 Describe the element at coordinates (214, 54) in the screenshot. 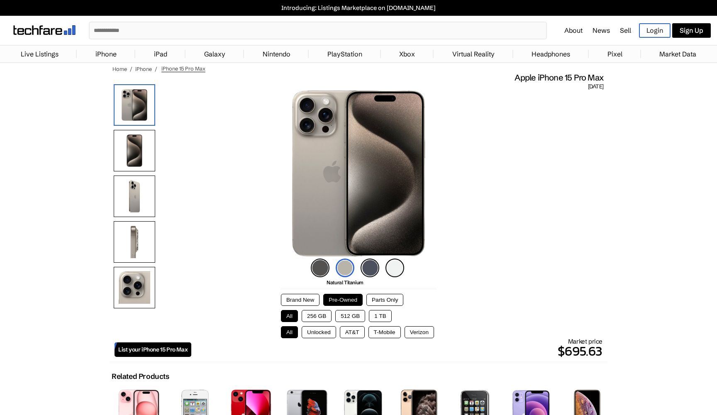

I see `a: Galaxy` at that location.